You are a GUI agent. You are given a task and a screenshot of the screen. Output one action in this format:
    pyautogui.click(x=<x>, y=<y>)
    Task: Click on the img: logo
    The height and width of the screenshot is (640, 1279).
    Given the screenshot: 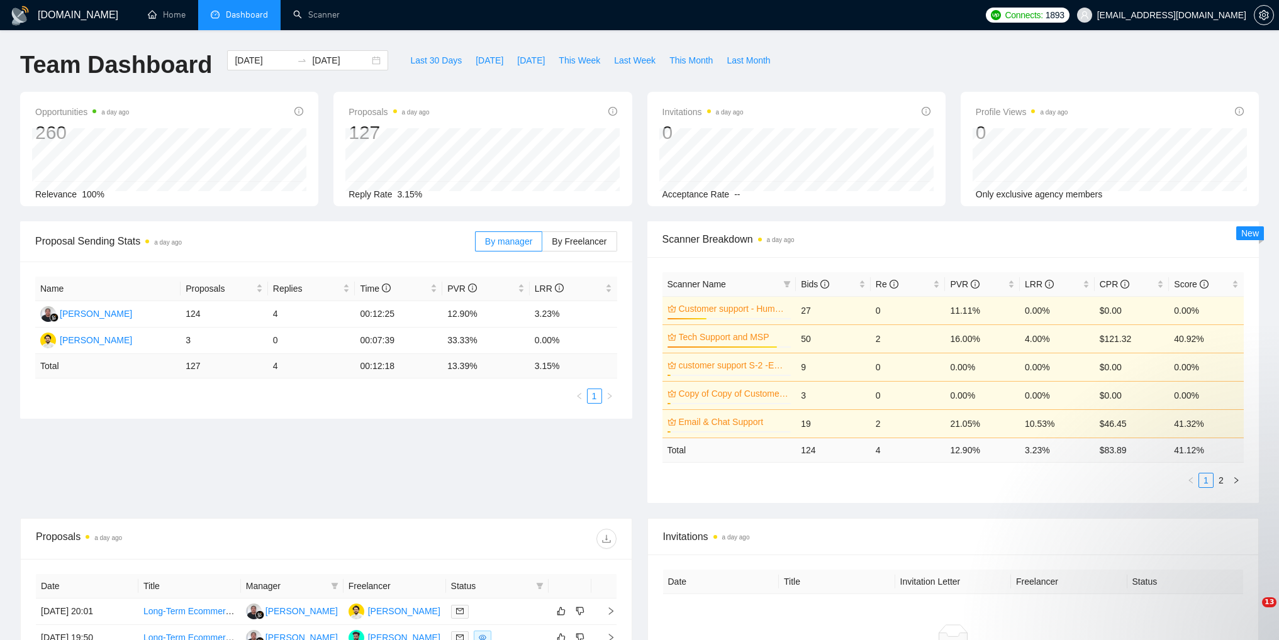 What is the action you would take?
    pyautogui.click(x=20, y=16)
    